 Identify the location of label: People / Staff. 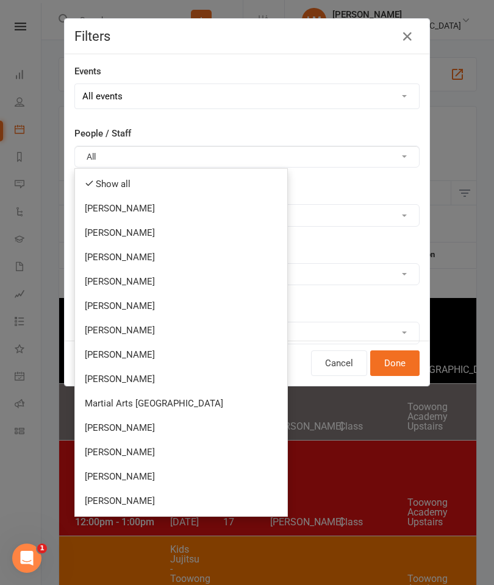
(102, 134).